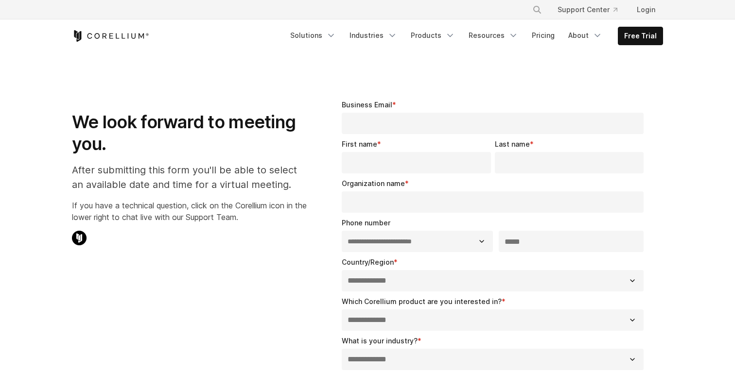  Describe the element at coordinates (433, 35) in the screenshot. I see `a: Products` at that location.